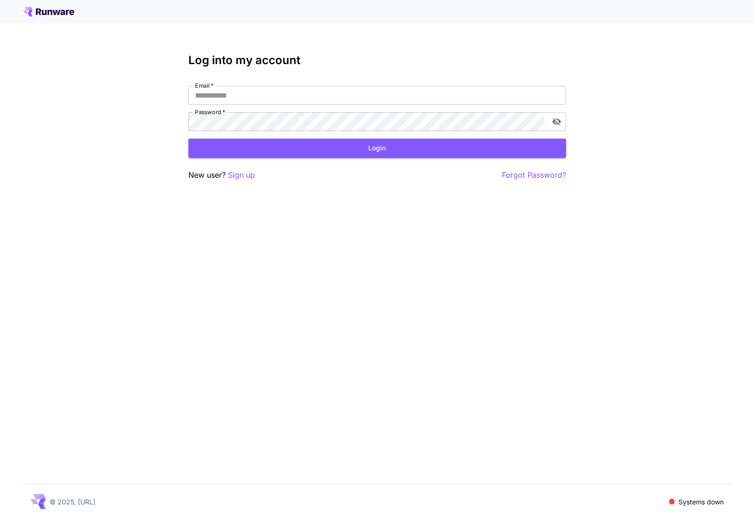 This screenshot has height=519, width=754. I want to click on button: Forgot Password?, so click(534, 175).